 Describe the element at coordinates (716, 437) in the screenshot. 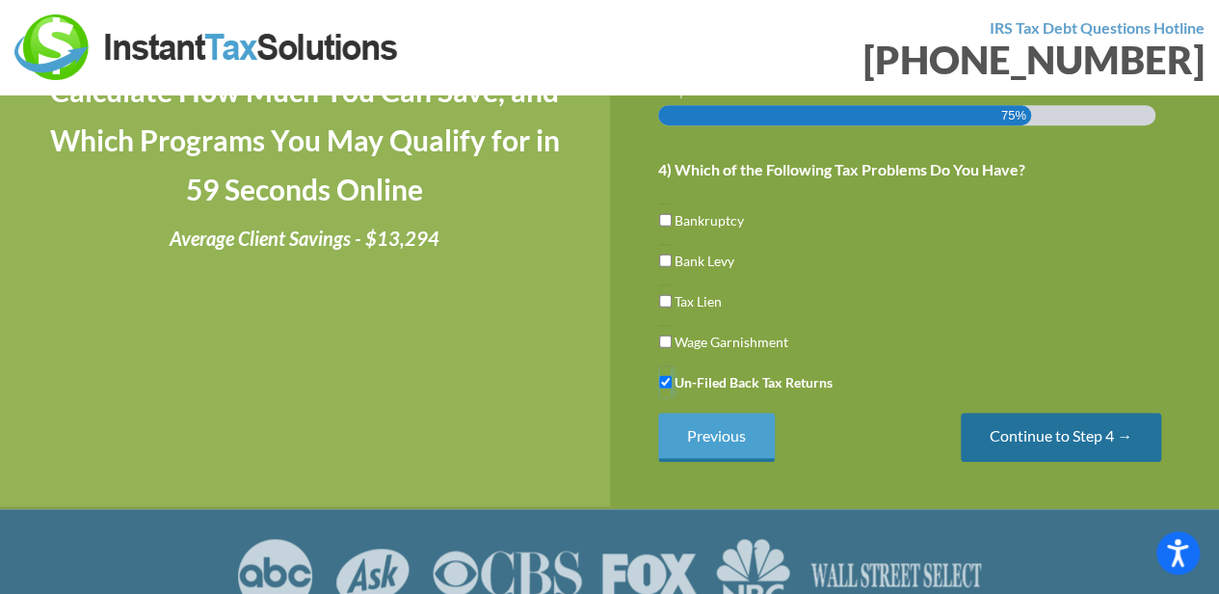

I see `input: Previous` at that location.